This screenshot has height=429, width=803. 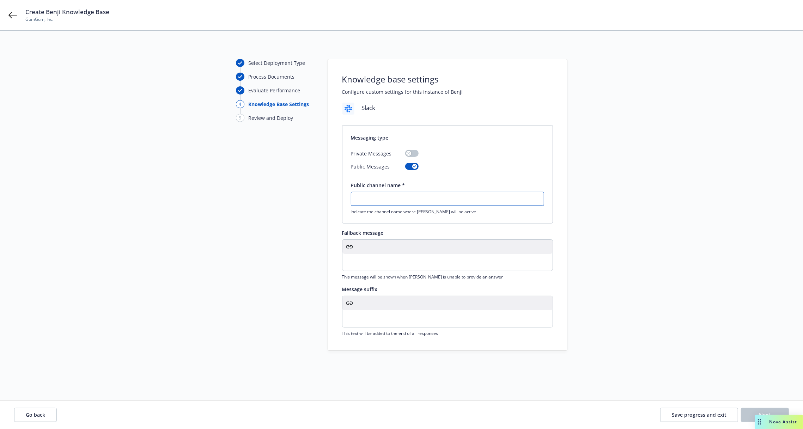 I want to click on div: 4, so click(x=240, y=104).